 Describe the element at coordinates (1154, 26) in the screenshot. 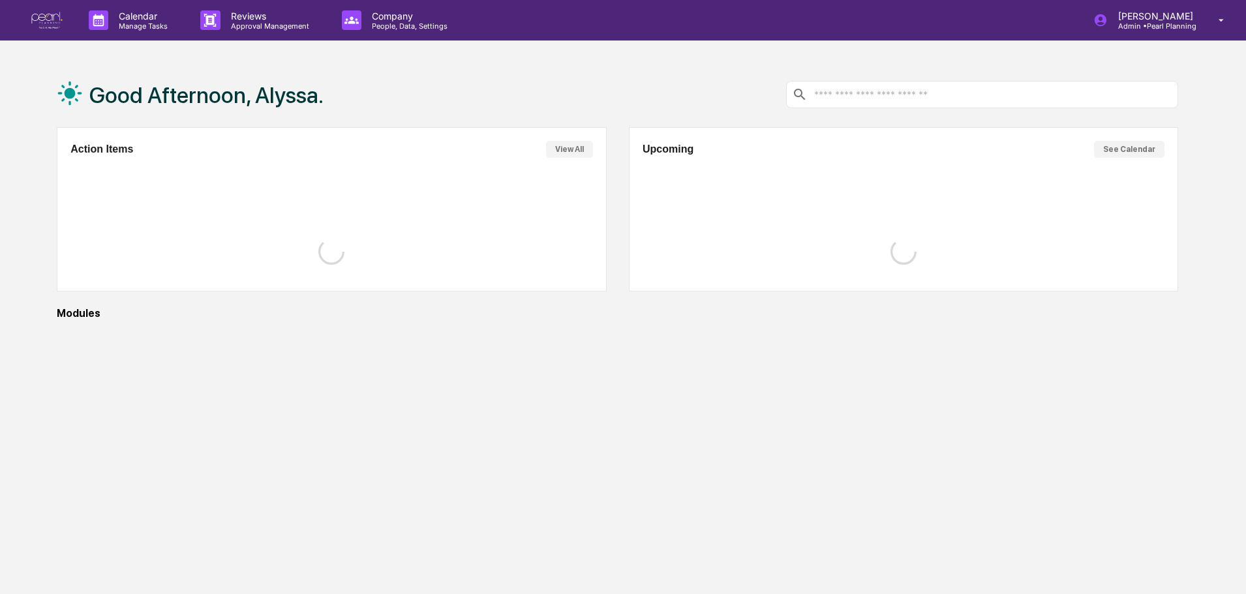

I see `p: Admin • Pearl Planning` at that location.